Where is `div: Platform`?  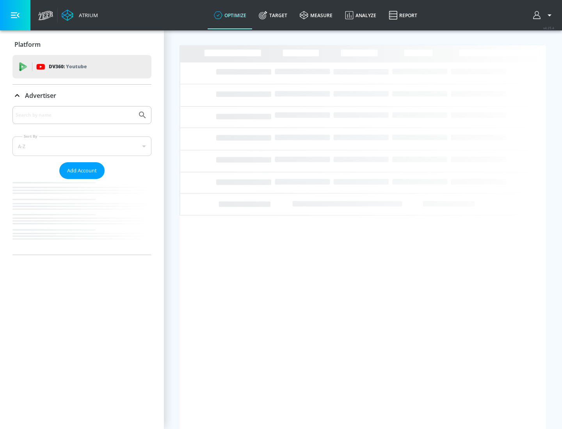 div: Platform is located at coordinates (82, 45).